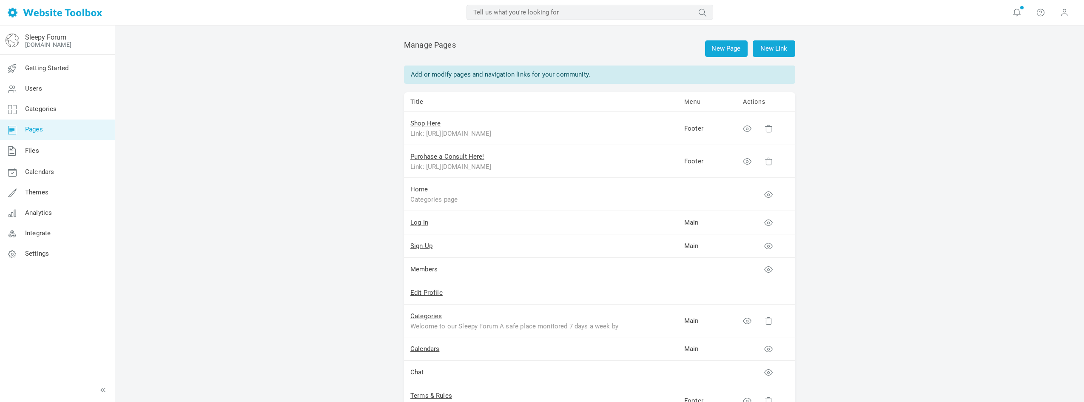 The width and height of the screenshot is (1084, 402). What do you see at coordinates (37, 253) in the screenshot?
I see `span: Settings` at bounding box center [37, 253].